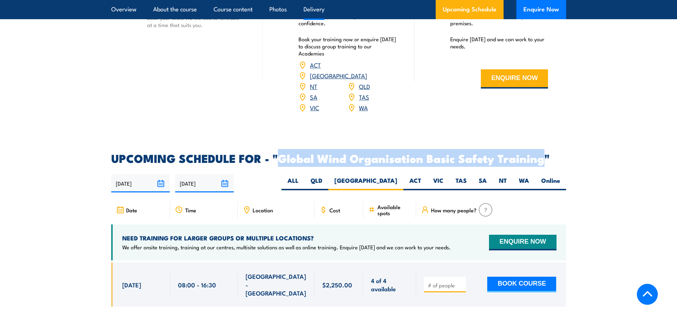  What do you see at coordinates (293, 183) in the screenshot?
I see `label: ALL` at bounding box center [293, 183].